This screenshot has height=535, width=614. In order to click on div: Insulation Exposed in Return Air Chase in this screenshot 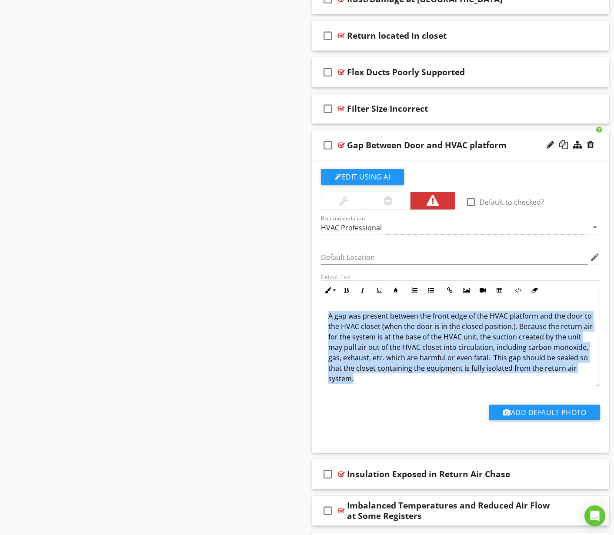, I will do `click(428, 474)`.